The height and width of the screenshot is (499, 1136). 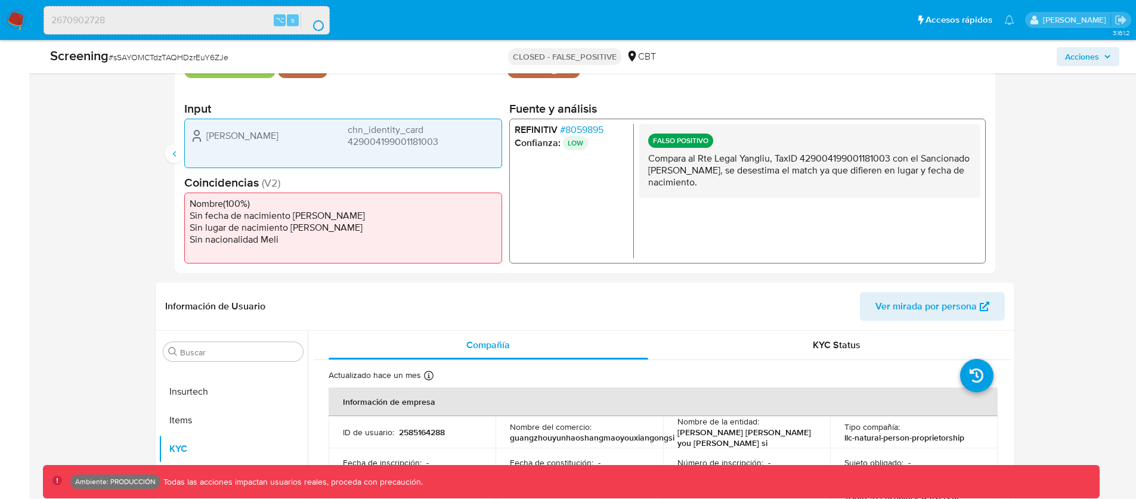 I want to click on button: Ver mirada por persona, so click(x=932, y=306).